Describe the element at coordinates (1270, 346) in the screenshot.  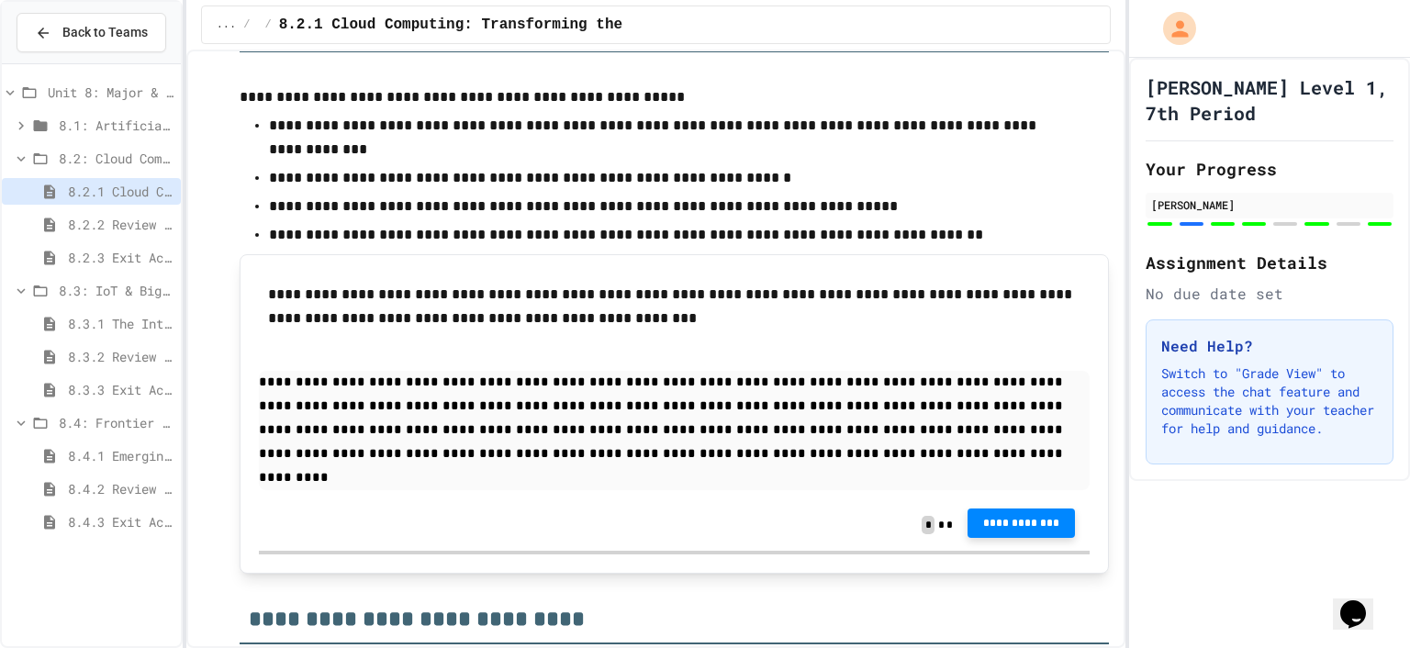
I see `h3: Need Help?` at that location.